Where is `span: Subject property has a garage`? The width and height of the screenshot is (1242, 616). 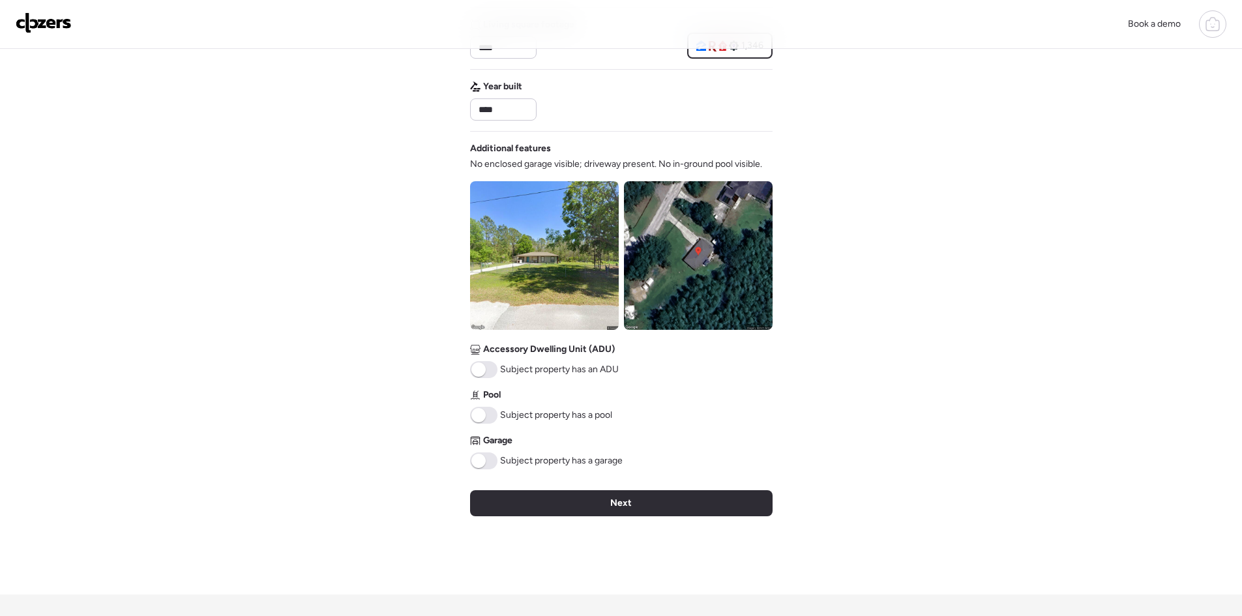 span: Subject property has a garage is located at coordinates (562, 461).